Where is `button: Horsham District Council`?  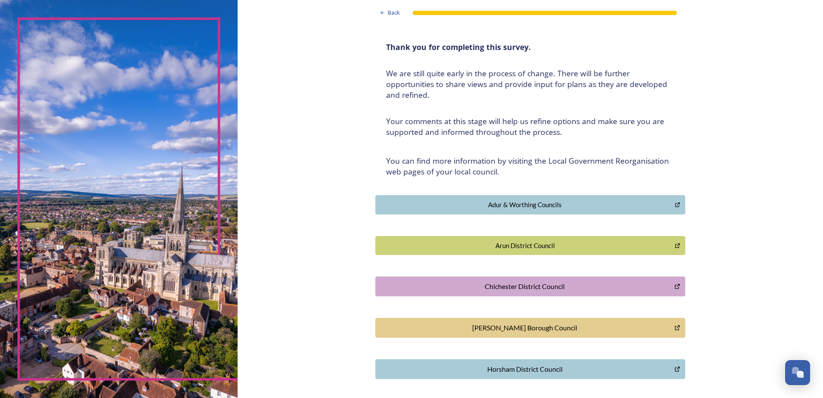
button: Horsham District Council is located at coordinates (530, 369).